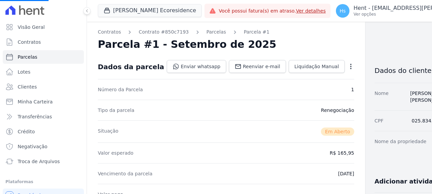  What do you see at coordinates (338, 110) in the screenshot?
I see `dd: Renegociação` at bounding box center [338, 110].